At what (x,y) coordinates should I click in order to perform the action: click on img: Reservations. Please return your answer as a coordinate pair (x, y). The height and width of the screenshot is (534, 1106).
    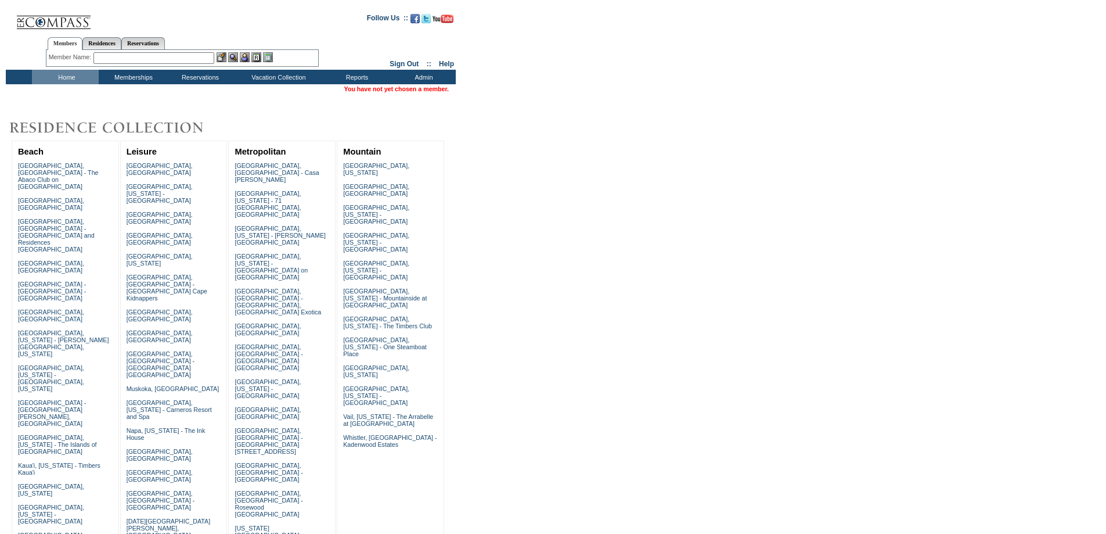
    Looking at the image, I should click on (256, 57).